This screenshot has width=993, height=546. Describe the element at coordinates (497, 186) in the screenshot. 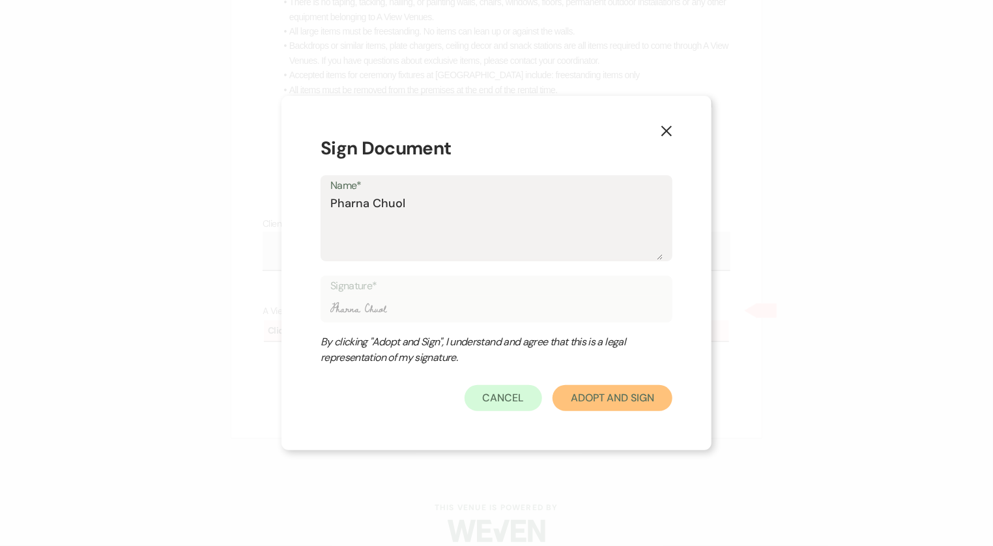

I see `label: Name*` at that location.